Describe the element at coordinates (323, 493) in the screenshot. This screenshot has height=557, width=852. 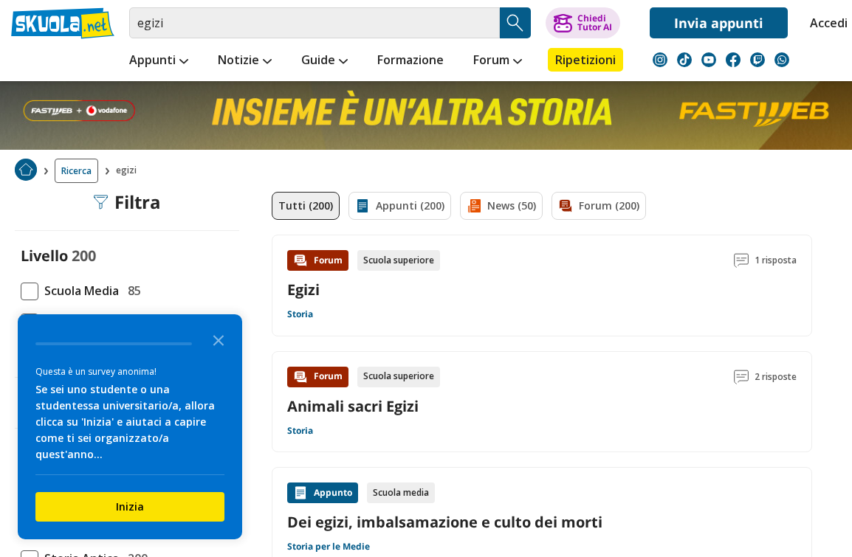
I see `div: Appunto` at that location.